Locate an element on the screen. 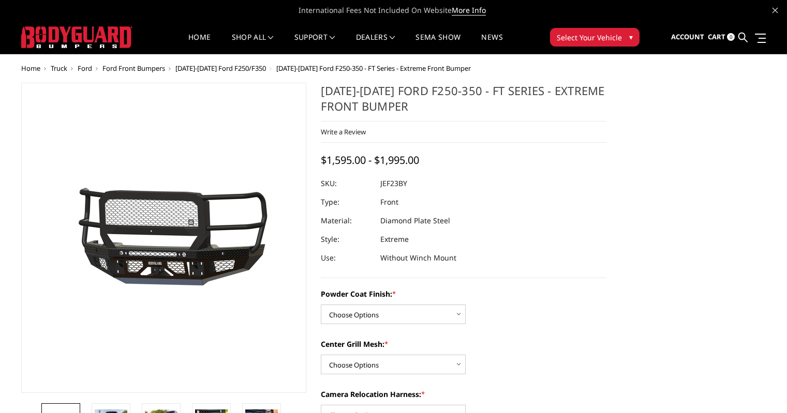  span: Cart is located at coordinates (717, 37).